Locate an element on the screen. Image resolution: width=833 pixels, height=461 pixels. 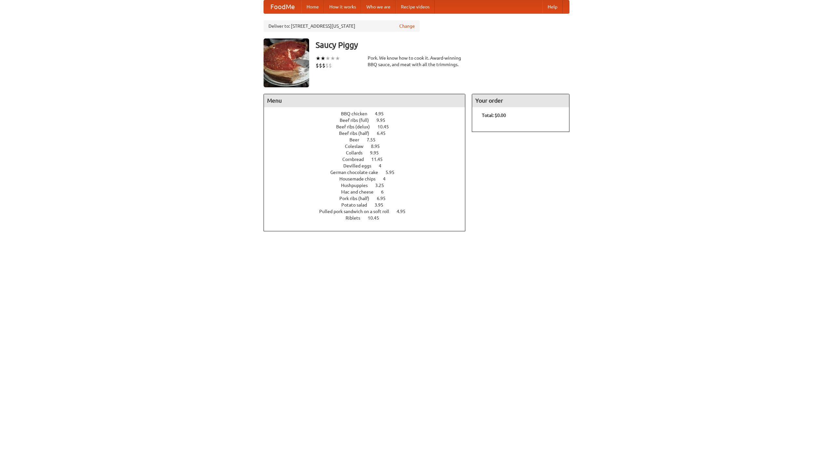
a: Pulled pork sandwich on a soft roll 4.95 is located at coordinates (368, 211).